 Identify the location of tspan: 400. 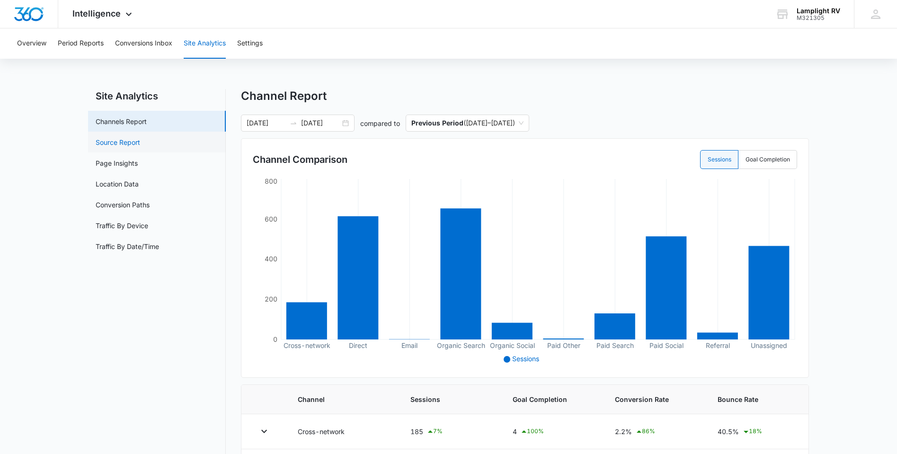
(271, 258).